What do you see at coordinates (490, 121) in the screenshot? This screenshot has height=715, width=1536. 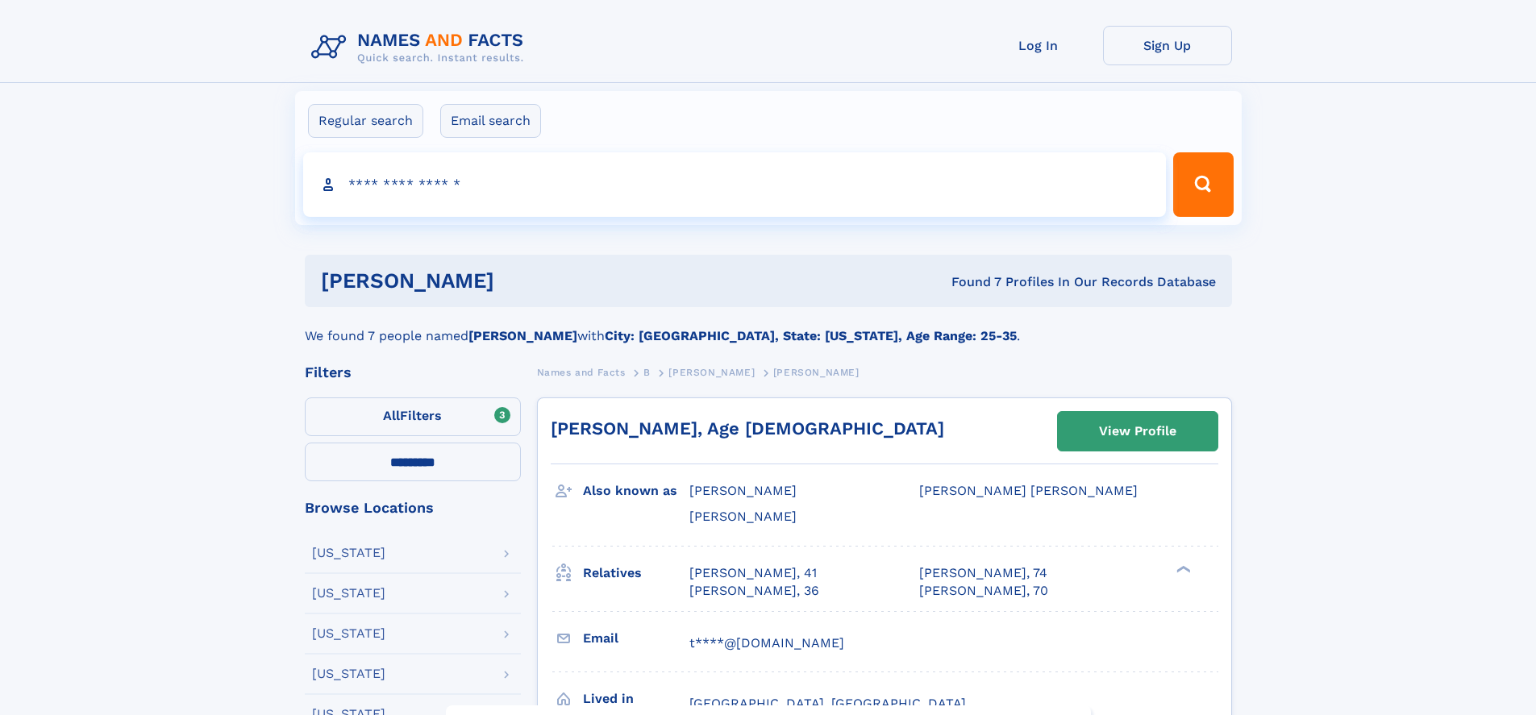 I see `label: Email search` at bounding box center [490, 121].